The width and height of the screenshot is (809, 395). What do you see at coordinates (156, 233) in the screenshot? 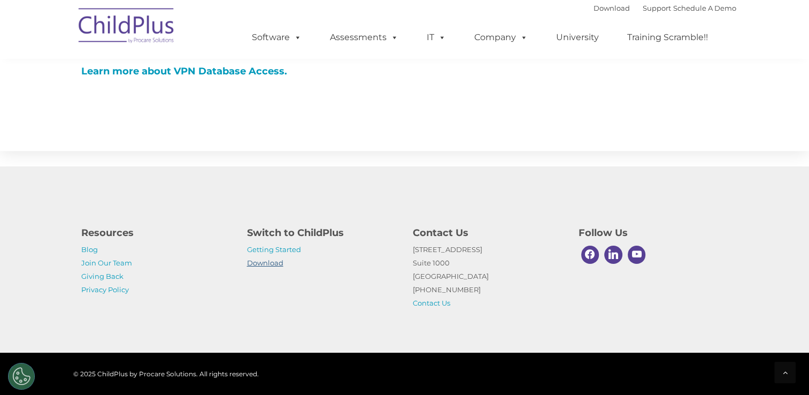
I see `h4: Resources` at bounding box center [156, 233].